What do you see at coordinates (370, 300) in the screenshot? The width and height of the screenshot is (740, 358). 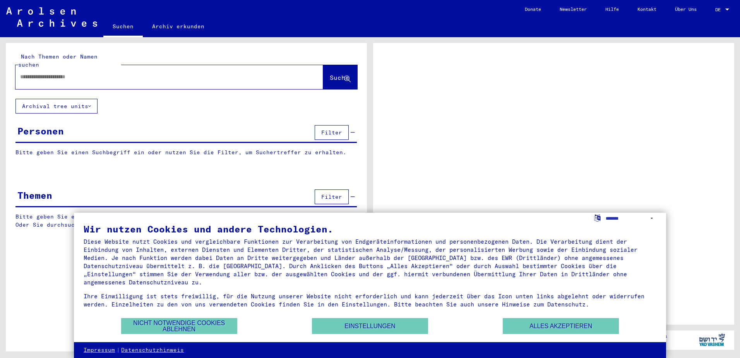 I see `div: Ihre Einwilligung ist stets freiwillig, für die Nutzung unserer Website nicht erforderlich und ka...` at bounding box center [370, 300].